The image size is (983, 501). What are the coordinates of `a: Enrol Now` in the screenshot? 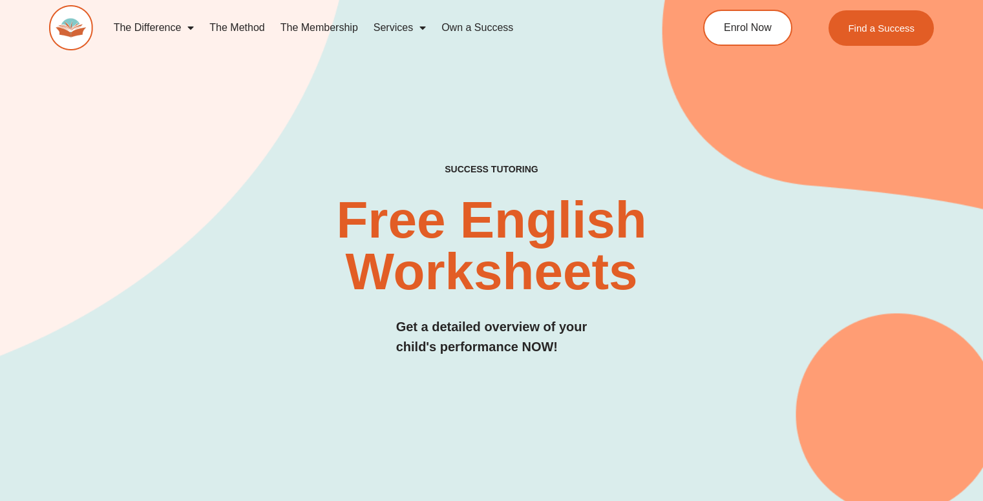 It's located at (747, 28).